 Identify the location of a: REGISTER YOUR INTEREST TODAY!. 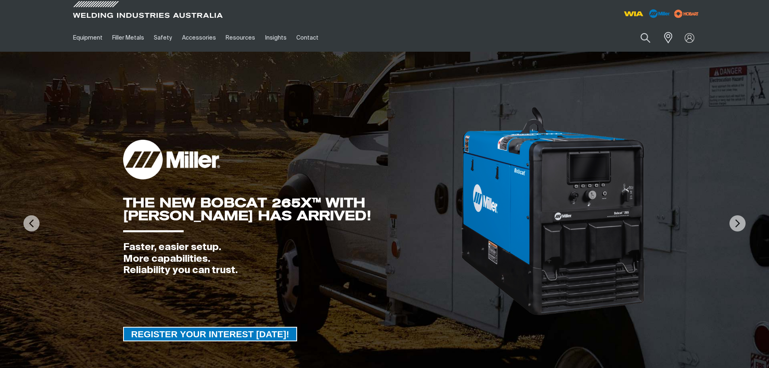
(210, 334).